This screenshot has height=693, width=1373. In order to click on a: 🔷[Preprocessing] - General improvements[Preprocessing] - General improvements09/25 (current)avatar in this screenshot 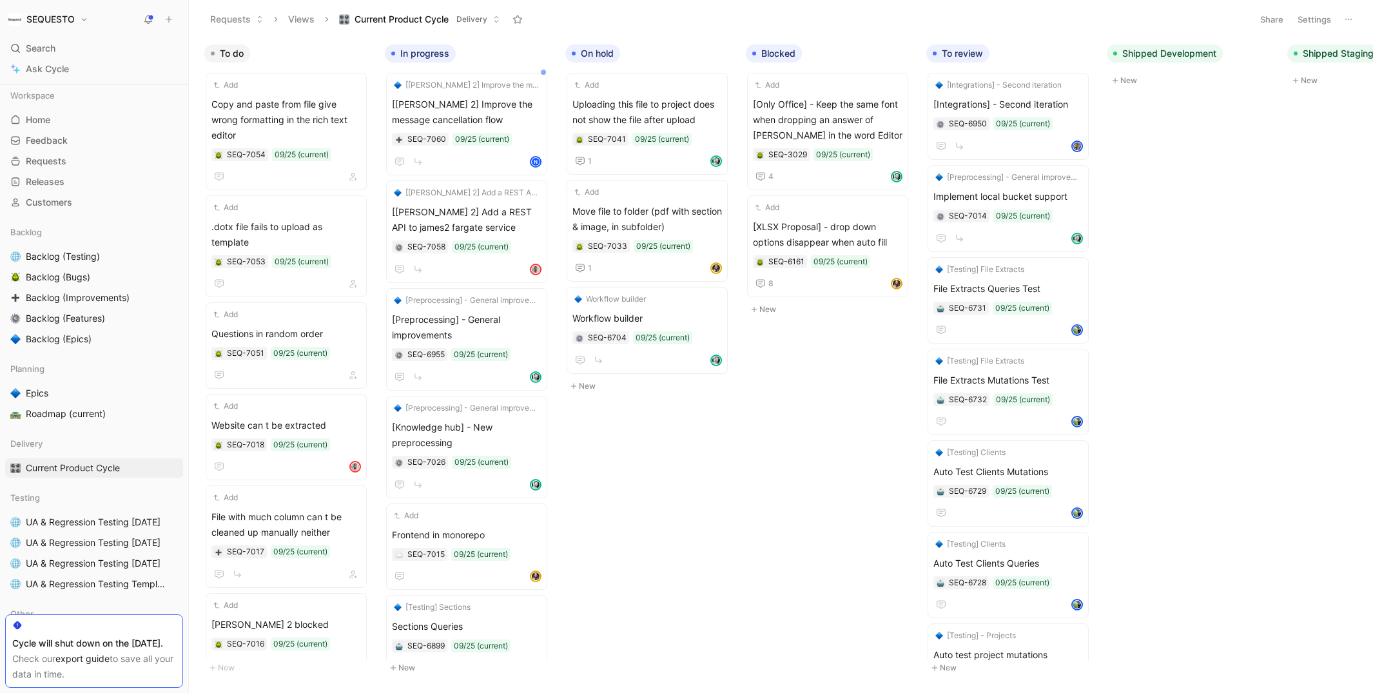, I will do `click(467, 339)`.